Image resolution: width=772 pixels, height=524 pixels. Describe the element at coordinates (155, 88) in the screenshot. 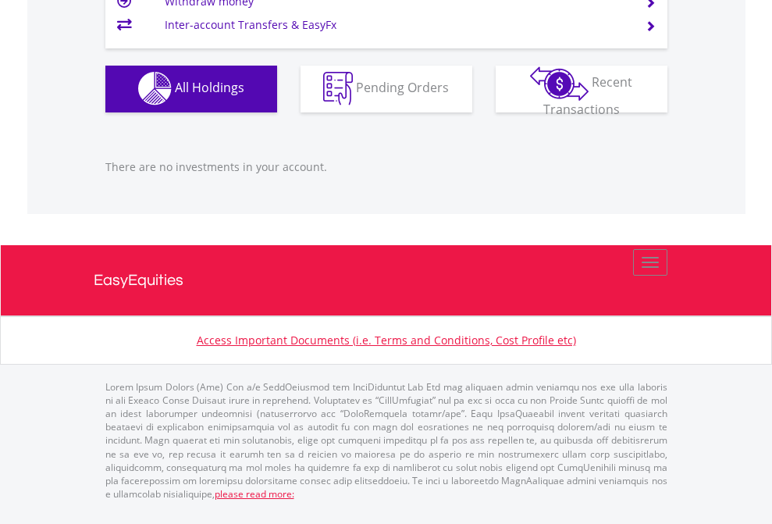

I see `img: holdings-wht.png` at that location.